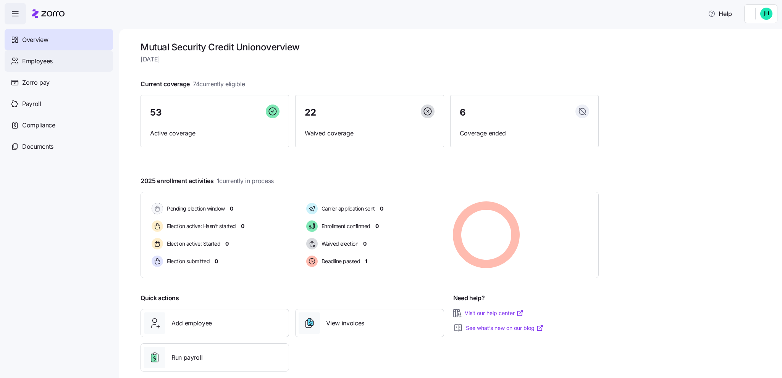  I want to click on span: Quick actions, so click(160, 298).